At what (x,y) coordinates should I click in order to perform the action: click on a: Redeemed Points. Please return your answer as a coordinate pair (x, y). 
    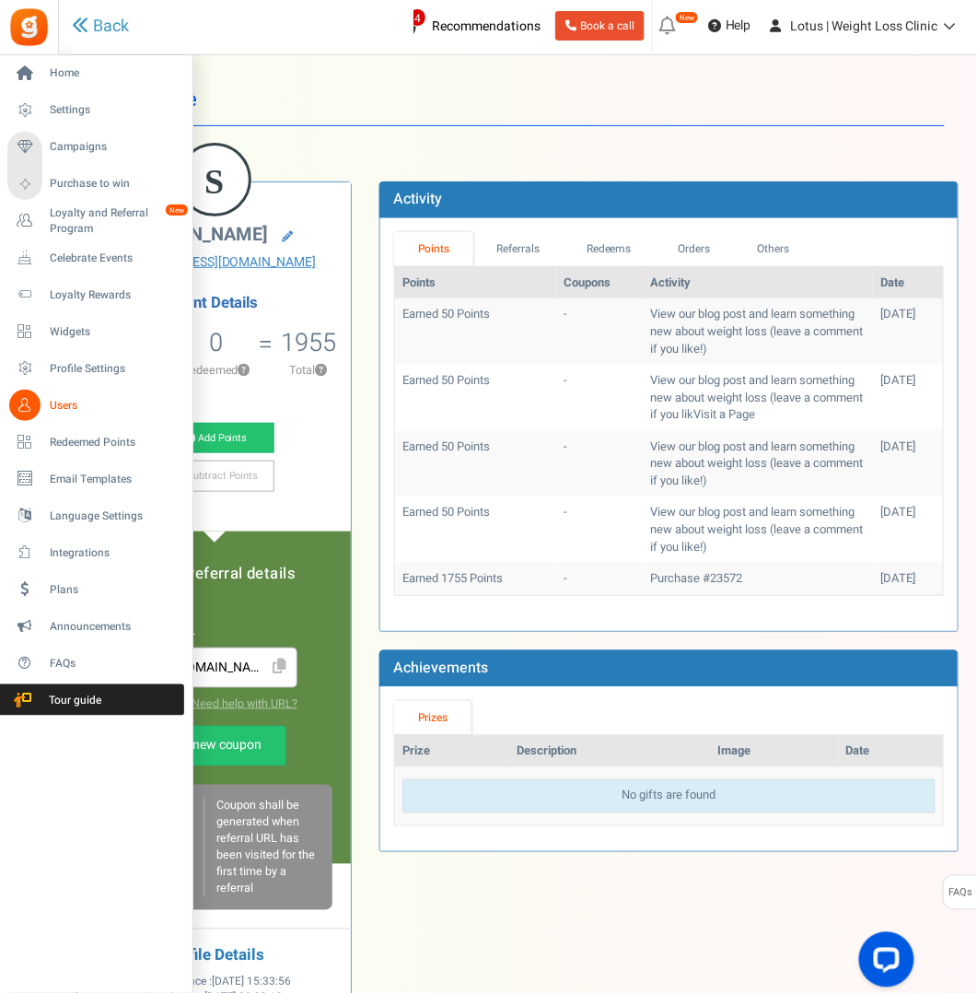
    Looking at the image, I should click on (96, 442).